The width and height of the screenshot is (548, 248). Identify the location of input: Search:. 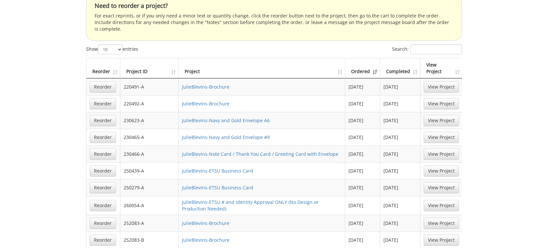
(436, 49).